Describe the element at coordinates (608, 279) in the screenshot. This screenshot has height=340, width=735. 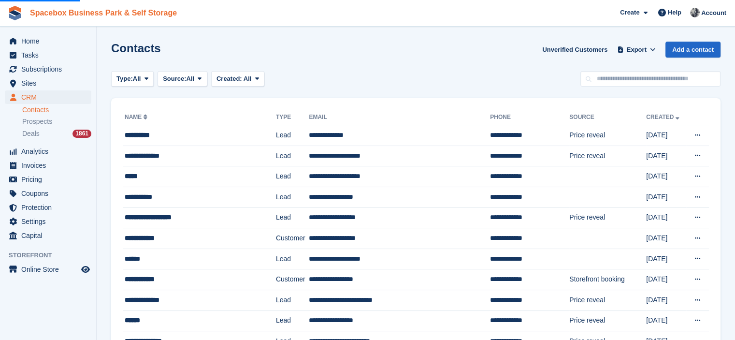
I see `td: Storefront booking` at that location.